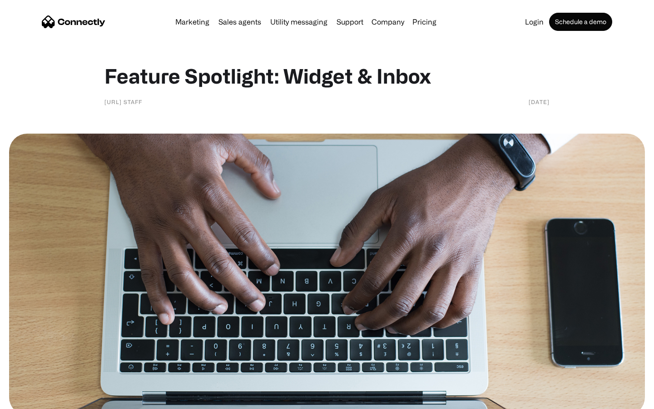 The width and height of the screenshot is (654, 409). What do you see at coordinates (32, 399) in the screenshot?
I see `aside: Language selected: English` at bounding box center [32, 399].